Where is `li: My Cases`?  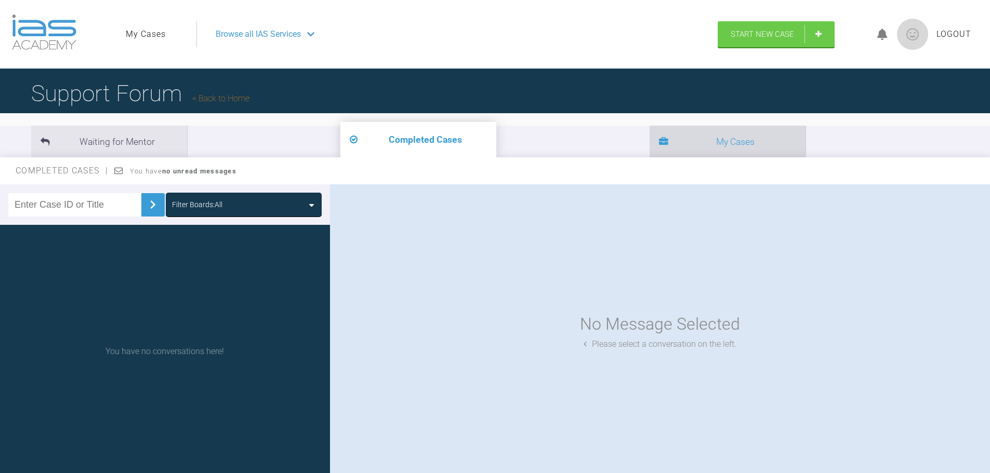 li: My Cases is located at coordinates (727, 141).